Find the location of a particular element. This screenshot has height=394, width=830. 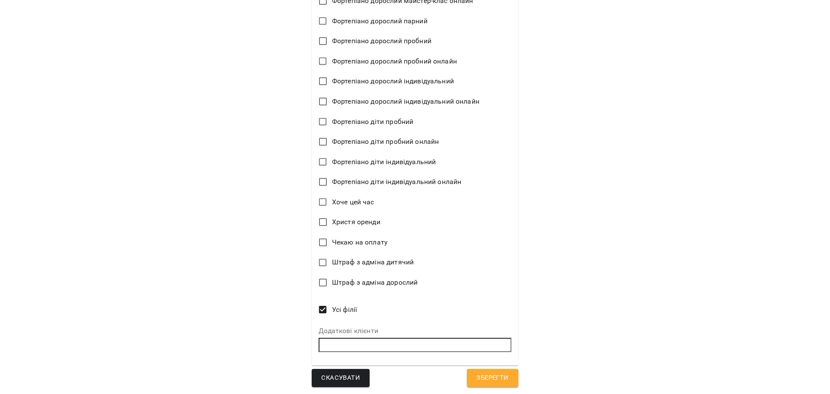

span: Христя оренди is located at coordinates (356, 222).